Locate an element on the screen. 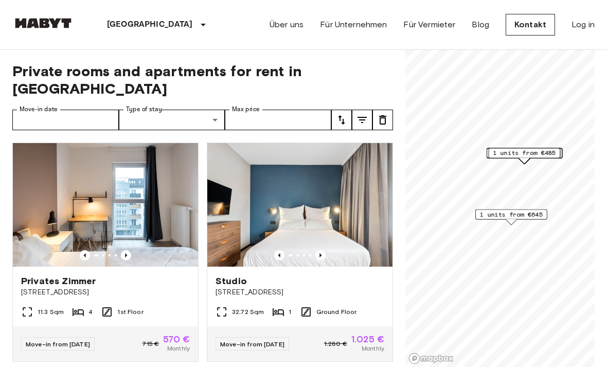 This screenshot has height=367, width=607. a: Log in is located at coordinates (583, 25).